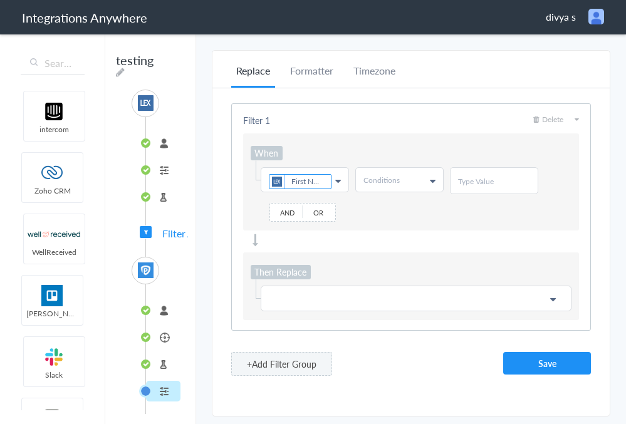  Describe the element at coordinates (54, 129) in the screenshot. I see `span: intercom` at that location.